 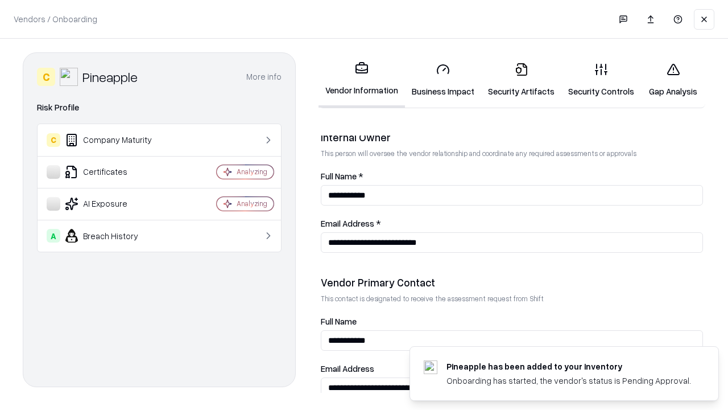 What do you see at coordinates (114, 172) in the screenshot?
I see `div: Certificates` at bounding box center [114, 172].